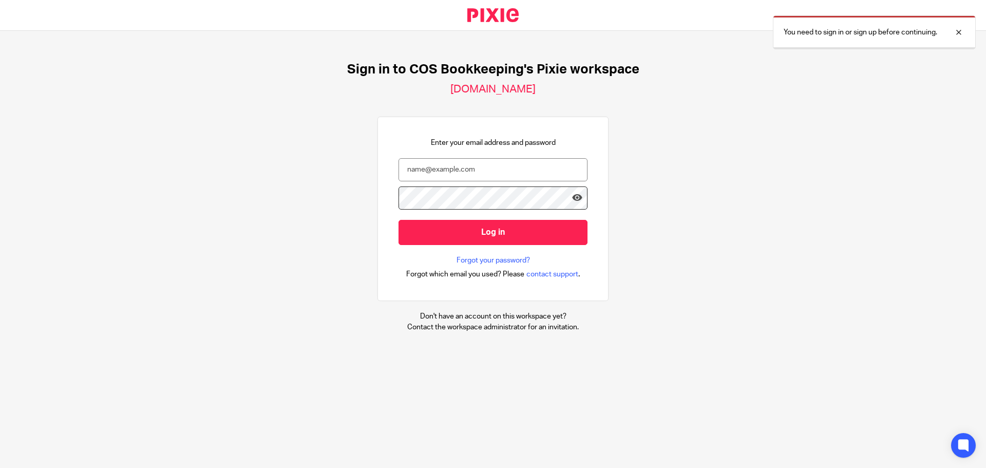 The image size is (986, 468). Describe the element at coordinates (493, 327) in the screenshot. I see `p: Contact the workspace administrator for an invitation.` at that location.